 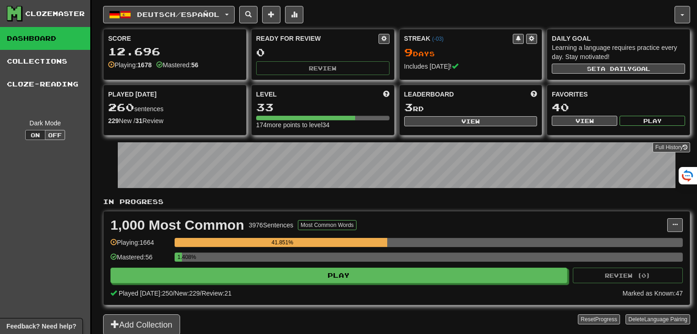 What do you see at coordinates (45, 123) in the screenshot?
I see `div: Dark Mode` at bounding box center [45, 123].